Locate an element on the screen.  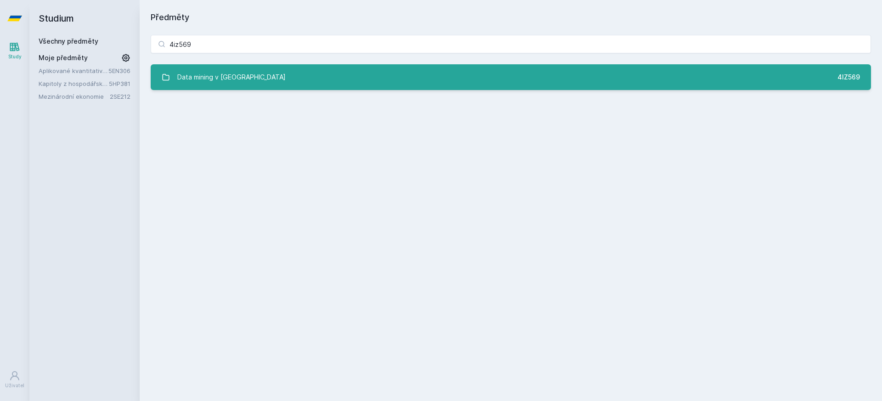
a: Mezinárodní ekonomie is located at coordinates (74, 96).